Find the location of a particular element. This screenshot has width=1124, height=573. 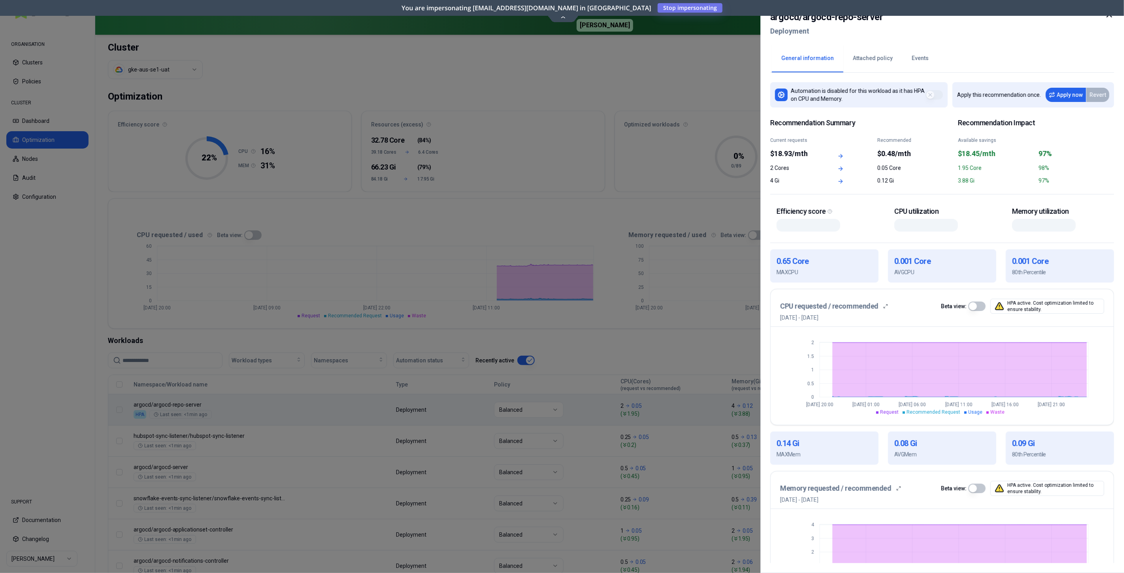

button: General information is located at coordinates (807, 58).